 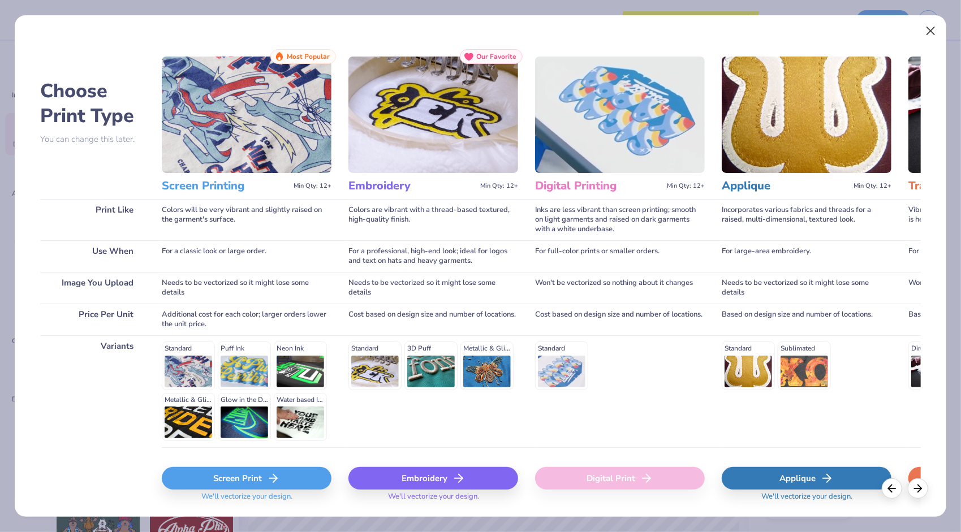 I want to click on div: Variants, so click(x=92, y=391).